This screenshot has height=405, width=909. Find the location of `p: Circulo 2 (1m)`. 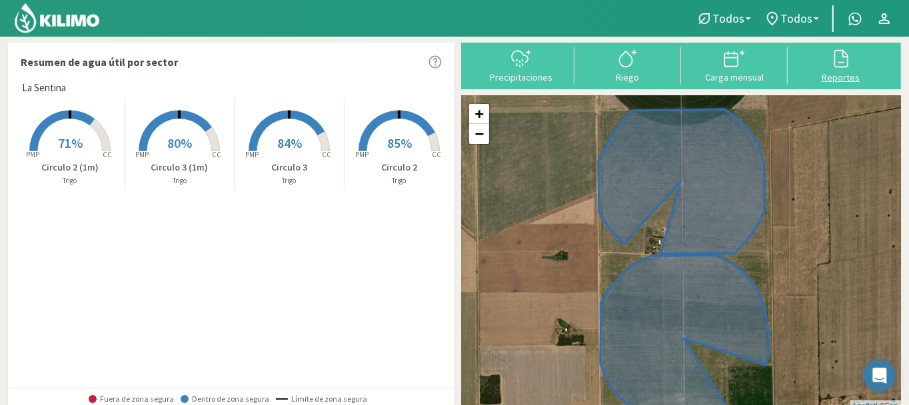

p: Circulo 2 (1m) is located at coordinates (70, 167).